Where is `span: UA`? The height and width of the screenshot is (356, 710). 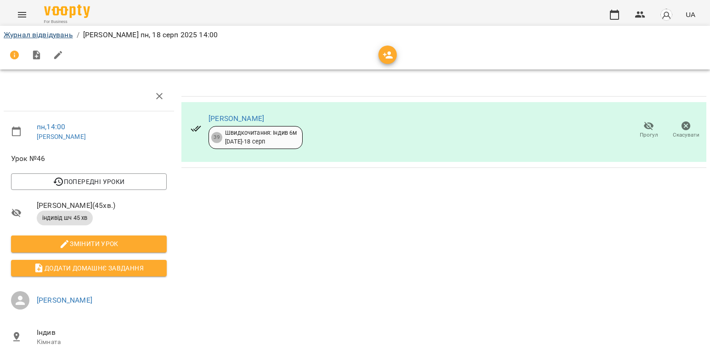 span: UA is located at coordinates (691, 14).